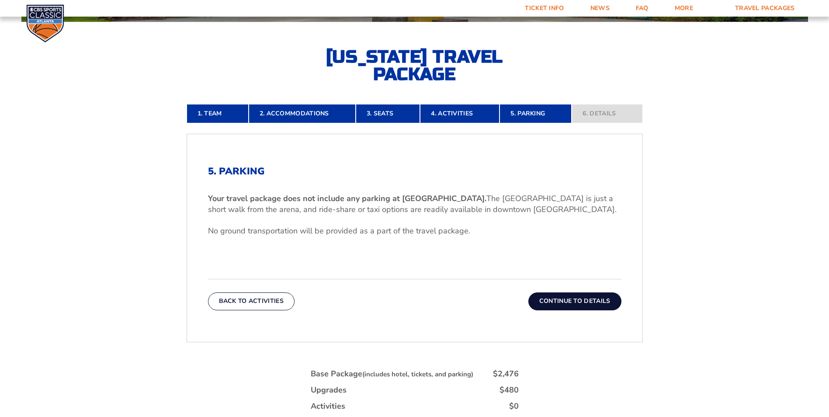 The height and width of the screenshot is (417, 829). What do you see at coordinates (251, 301) in the screenshot?
I see `button: Back To Activities` at bounding box center [251, 301].